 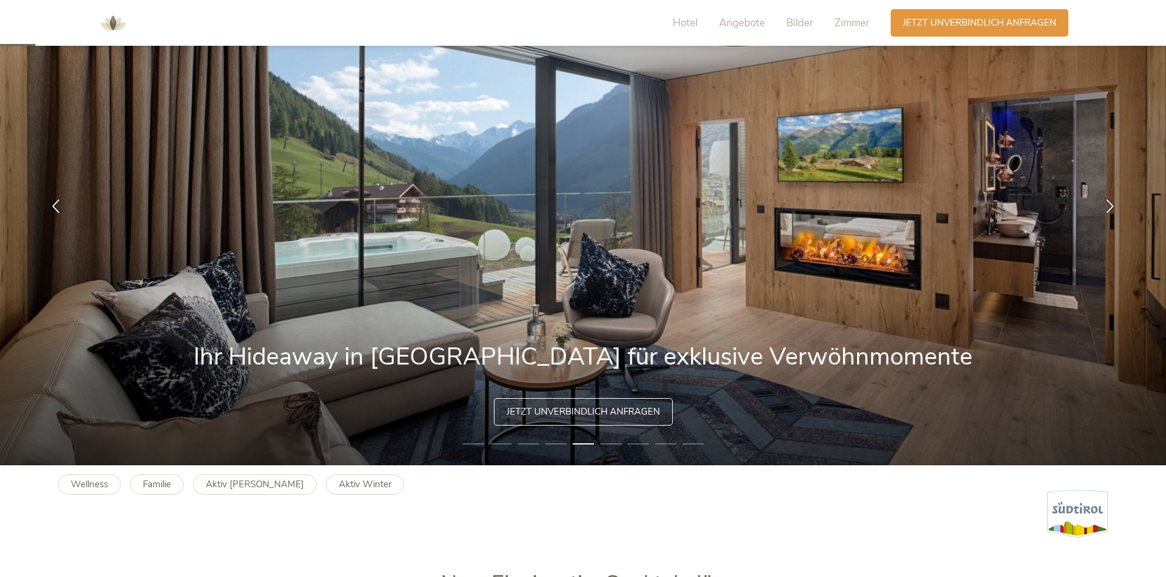 What do you see at coordinates (742, 23) in the screenshot?
I see `span: Angebote` at bounding box center [742, 23].